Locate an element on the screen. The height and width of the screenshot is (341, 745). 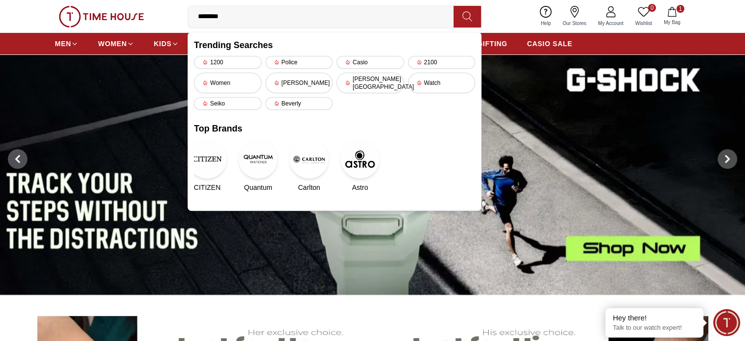
a: MEN is located at coordinates (67, 44).